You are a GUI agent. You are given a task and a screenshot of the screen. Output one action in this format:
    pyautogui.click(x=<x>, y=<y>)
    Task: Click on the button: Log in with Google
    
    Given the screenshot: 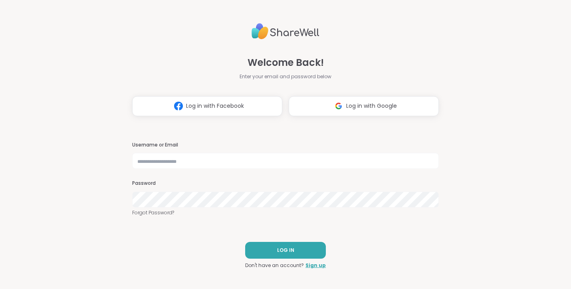 What is the action you would take?
    pyautogui.click(x=364, y=106)
    